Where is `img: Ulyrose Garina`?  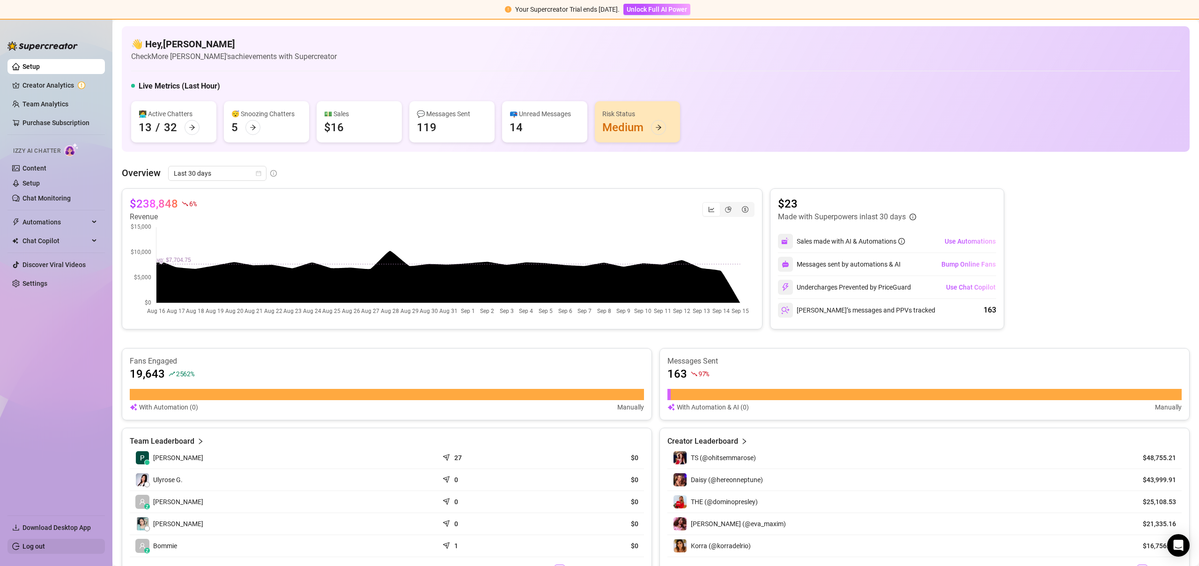 img: Ulyrose Garina is located at coordinates (142, 480).